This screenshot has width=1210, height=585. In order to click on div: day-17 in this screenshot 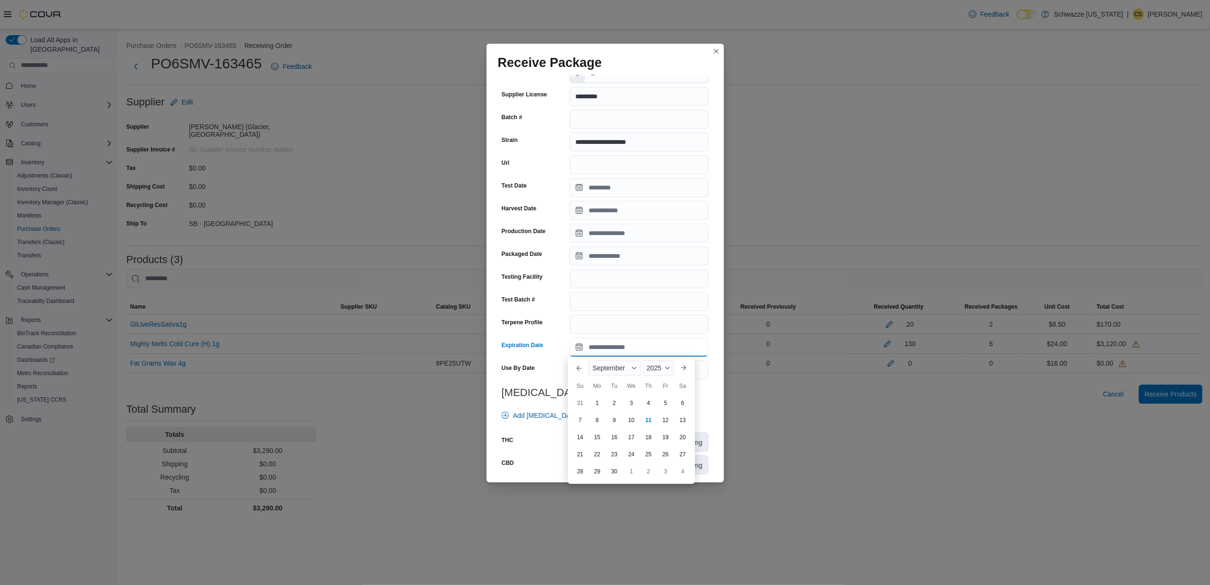, I will do `click(631, 437)`.